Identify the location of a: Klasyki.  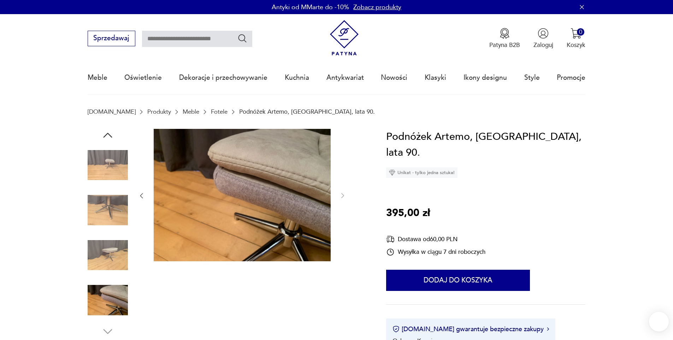
(435, 78).